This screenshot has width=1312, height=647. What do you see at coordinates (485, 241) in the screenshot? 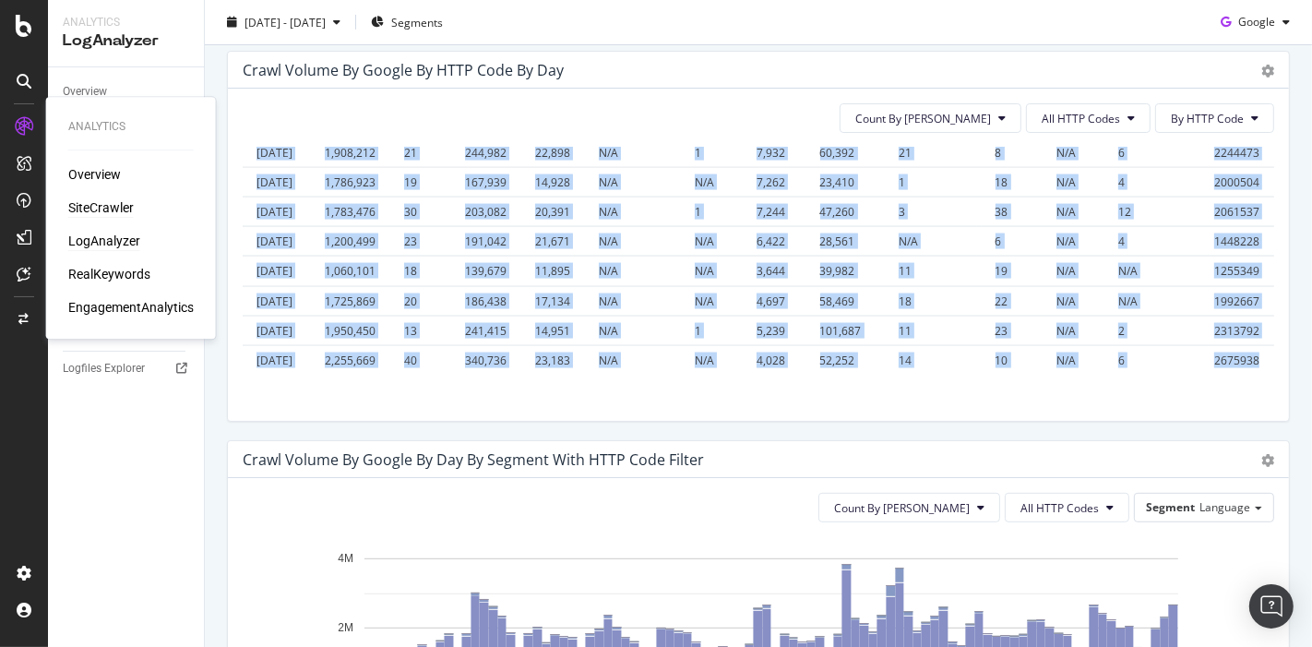
I see `span: 191,042` at bounding box center [485, 241].